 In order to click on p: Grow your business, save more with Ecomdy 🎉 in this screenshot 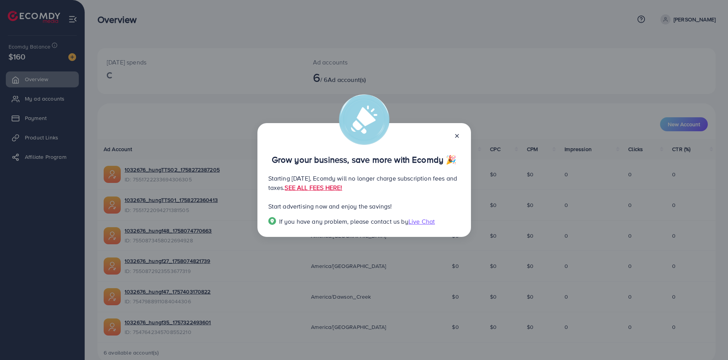, I will do `click(364, 160)`.